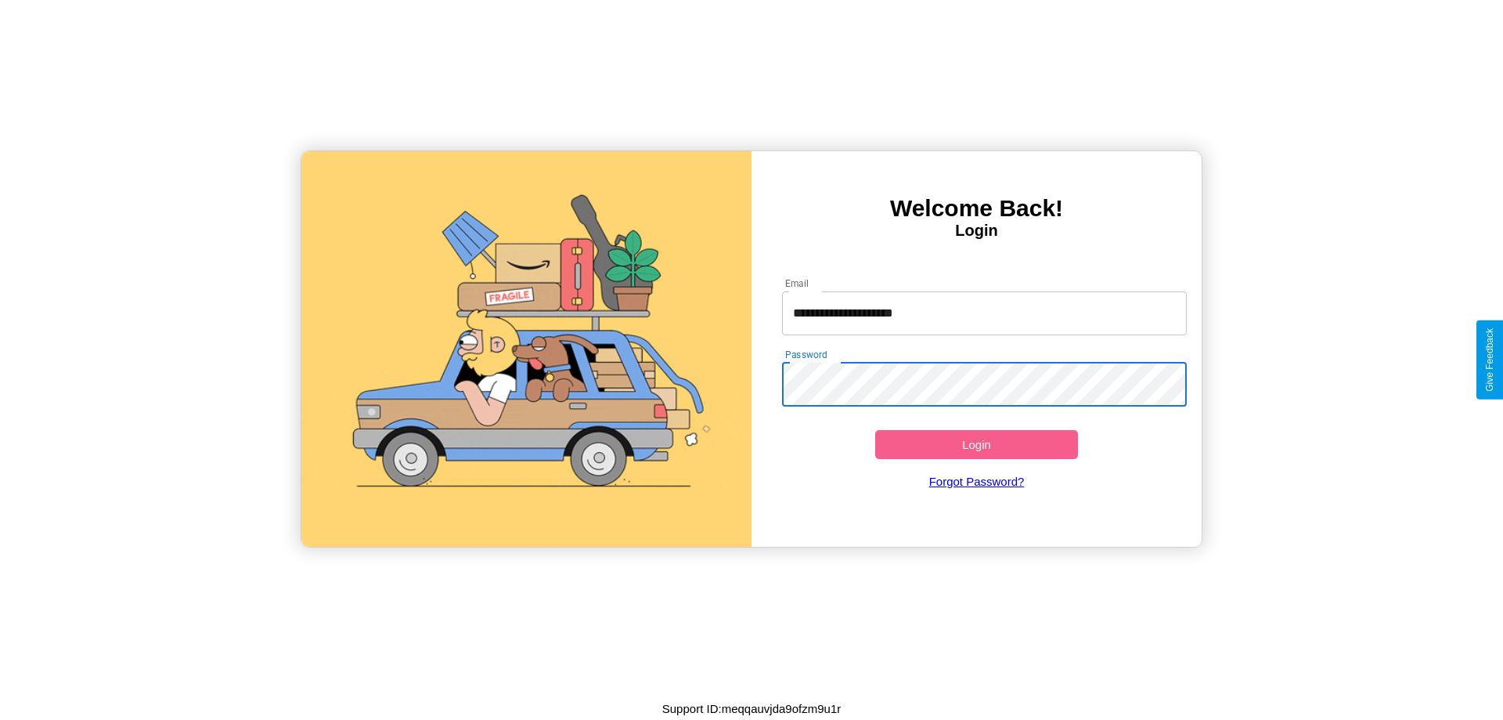 This screenshot has width=1503, height=720. What do you see at coordinates (976, 230) in the screenshot?
I see `h4: Login` at bounding box center [976, 230].